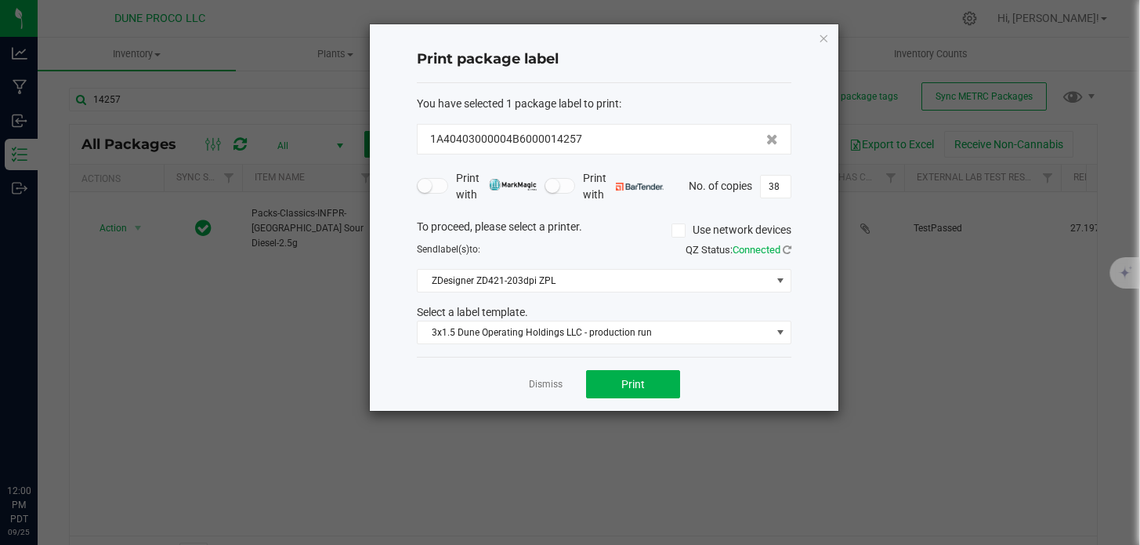 Image resolution: width=1140 pixels, height=545 pixels. Describe the element at coordinates (639, 187) in the screenshot. I see `img: bartender.png` at that location.